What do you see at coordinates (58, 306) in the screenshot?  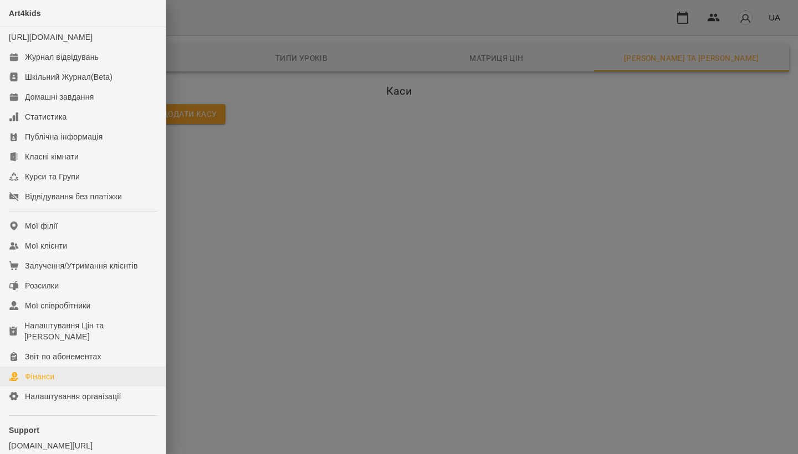 I see `div: Мої співробітники` at bounding box center [58, 306].